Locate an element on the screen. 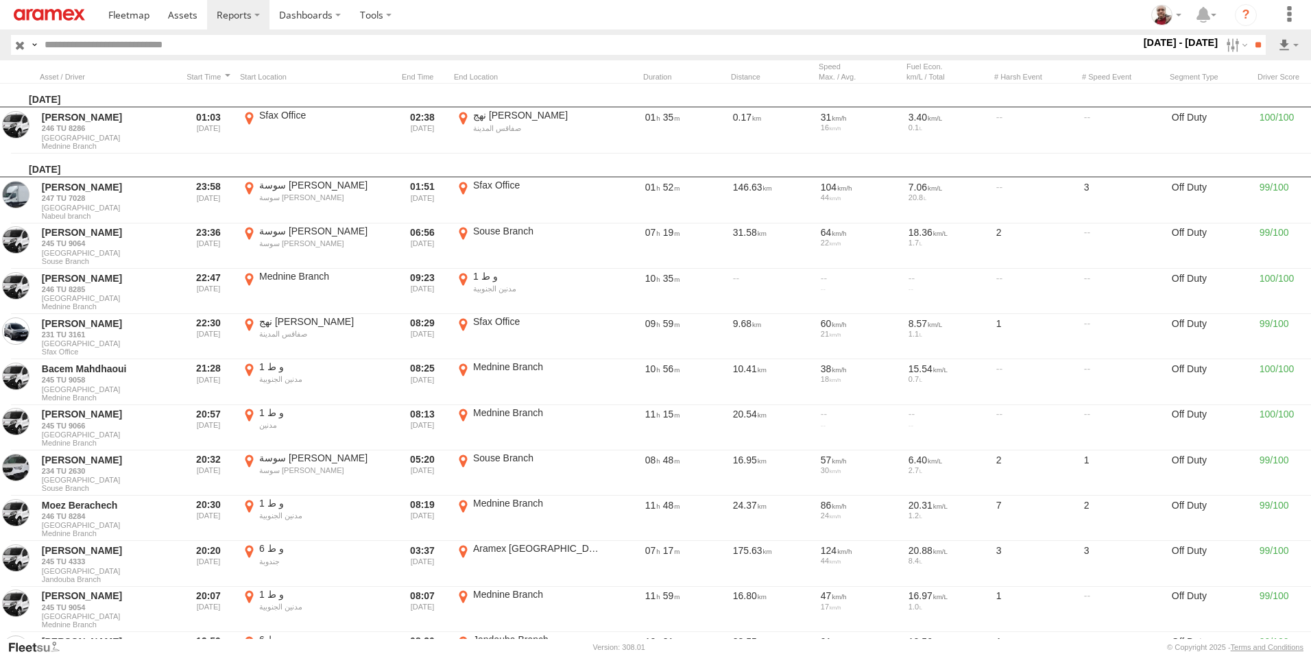 Image resolution: width=1311 pixels, height=654 pixels. a: Moez Berachech is located at coordinates (108, 505).